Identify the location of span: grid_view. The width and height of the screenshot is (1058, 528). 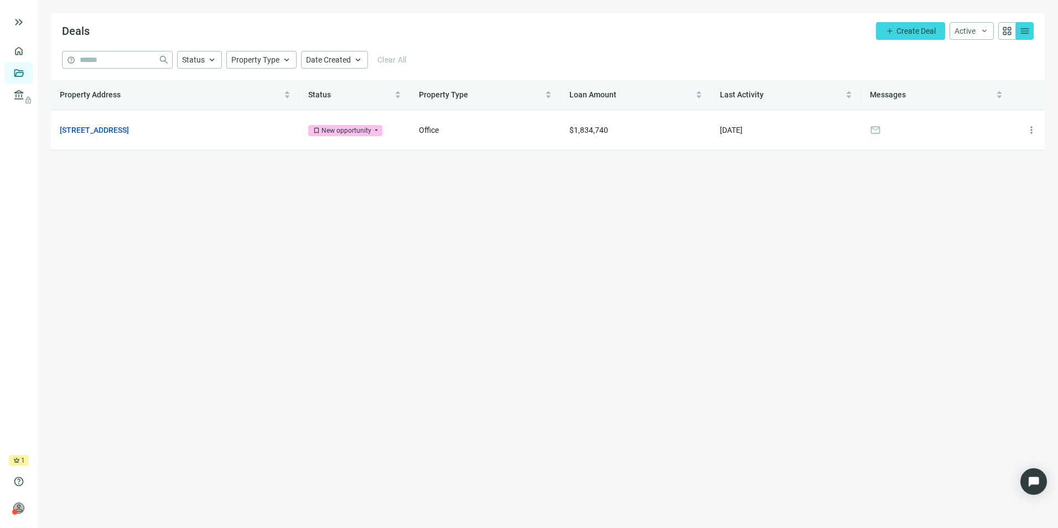
(1007, 31).